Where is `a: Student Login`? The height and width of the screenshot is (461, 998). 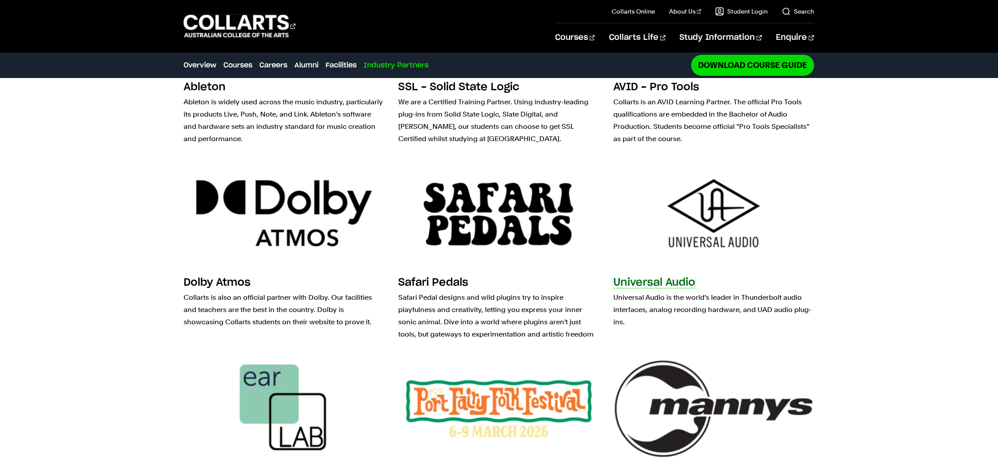 a: Student Login is located at coordinates (741, 11).